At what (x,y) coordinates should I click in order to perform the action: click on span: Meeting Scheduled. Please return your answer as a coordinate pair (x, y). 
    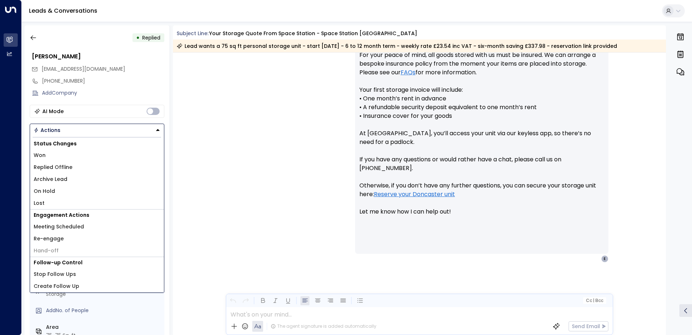
    Looking at the image, I should click on (59, 226).